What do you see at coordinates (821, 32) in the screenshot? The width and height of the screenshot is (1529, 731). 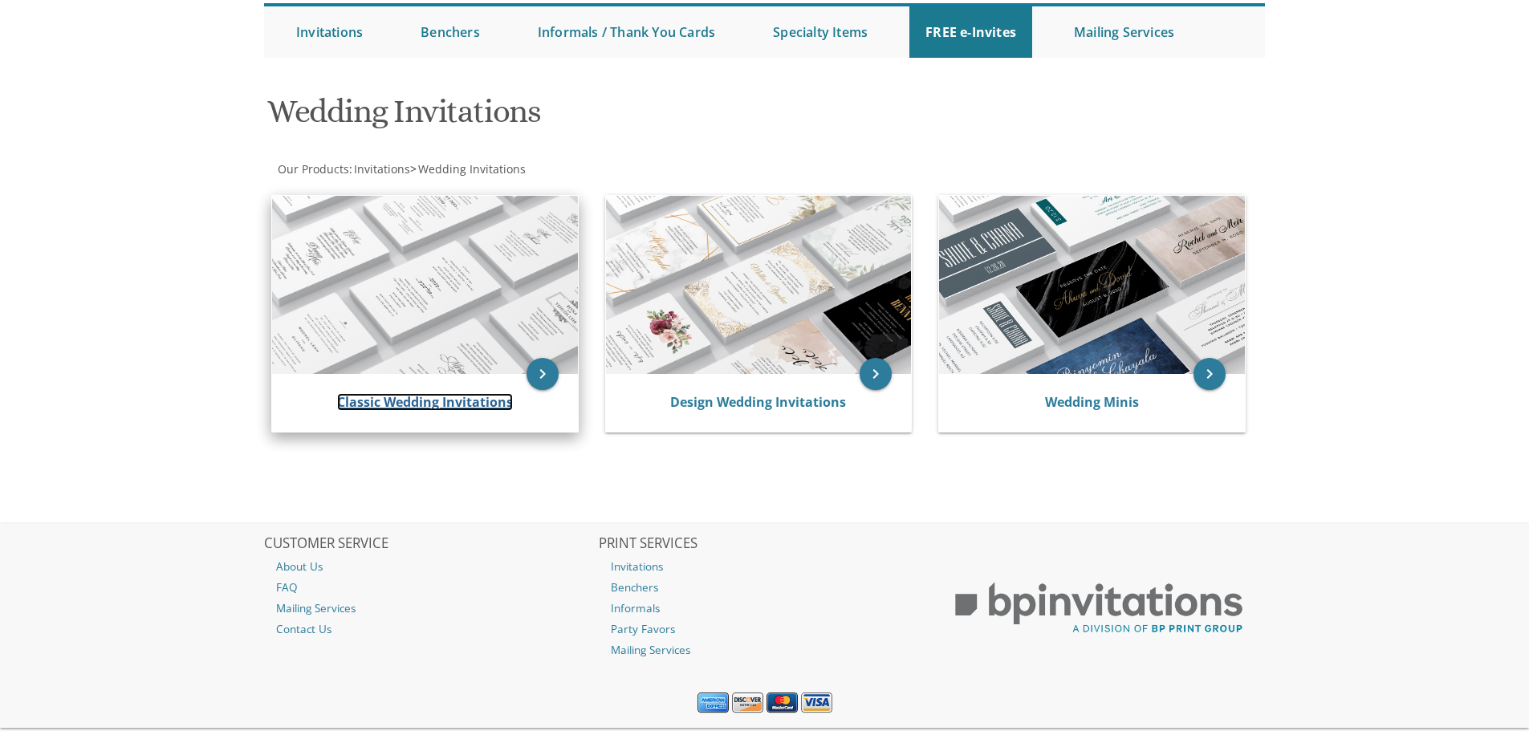 I see `a: Specialty Items` at bounding box center [821, 32].